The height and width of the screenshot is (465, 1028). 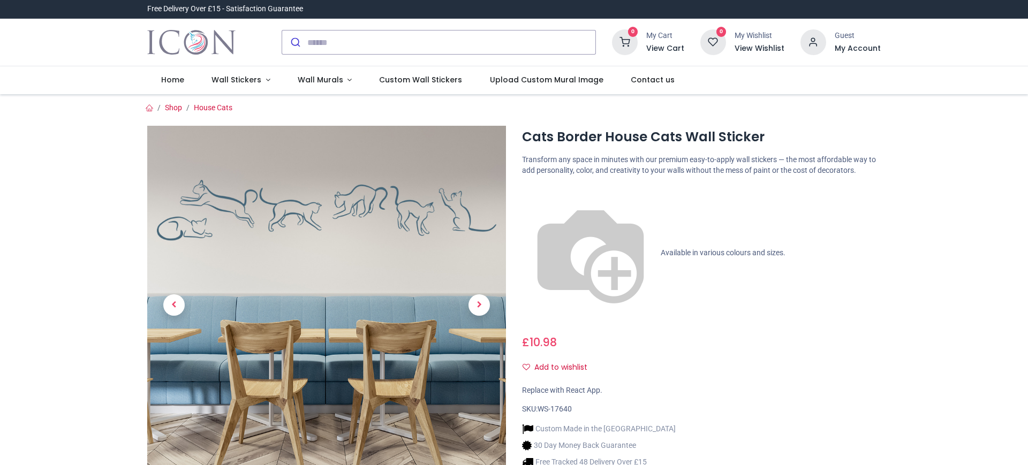 I want to click on span: Wall Stickers, so click(x=236, y=80).